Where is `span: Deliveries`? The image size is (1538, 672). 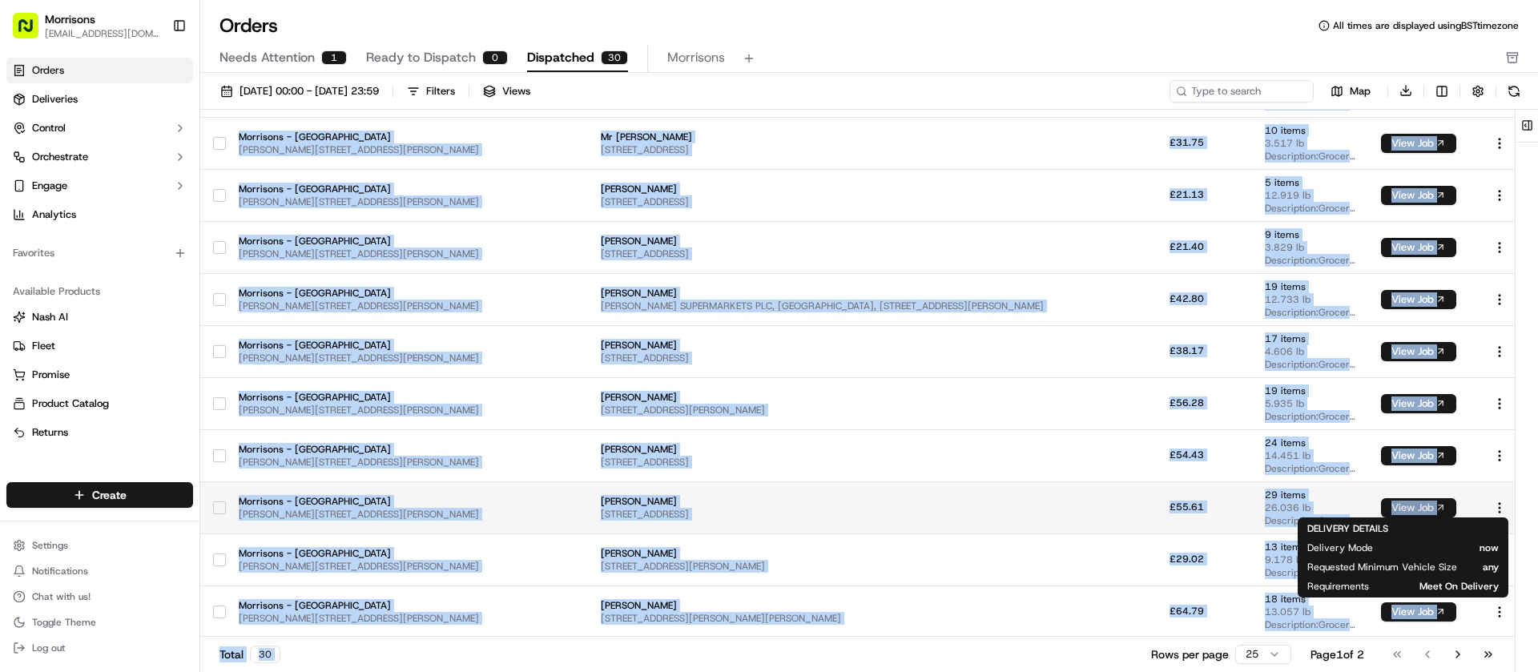
span: Deliveries is located at coordinates (54, 99).